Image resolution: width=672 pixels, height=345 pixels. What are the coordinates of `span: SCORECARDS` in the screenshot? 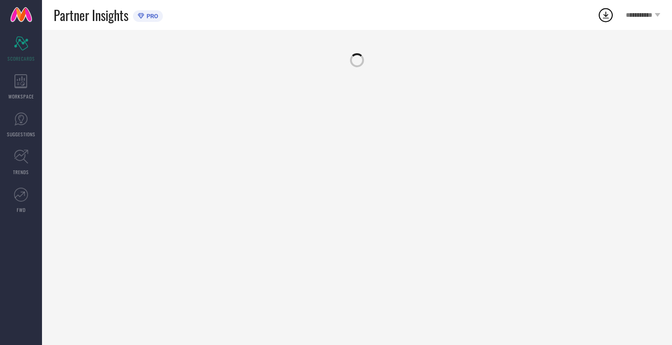 It's located at (21, 58).